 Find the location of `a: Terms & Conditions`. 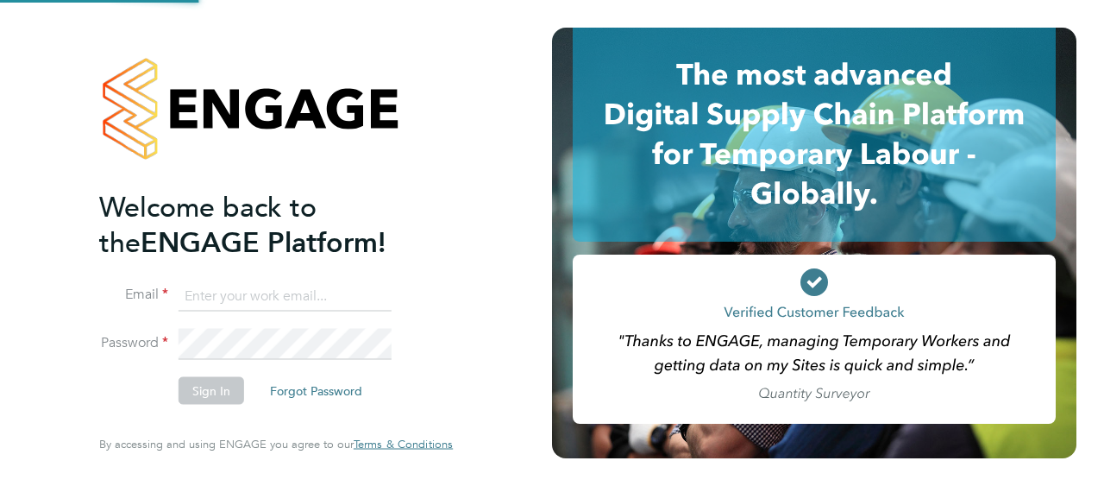

a: Terms & Conditions is located at coordinates (403, 444).